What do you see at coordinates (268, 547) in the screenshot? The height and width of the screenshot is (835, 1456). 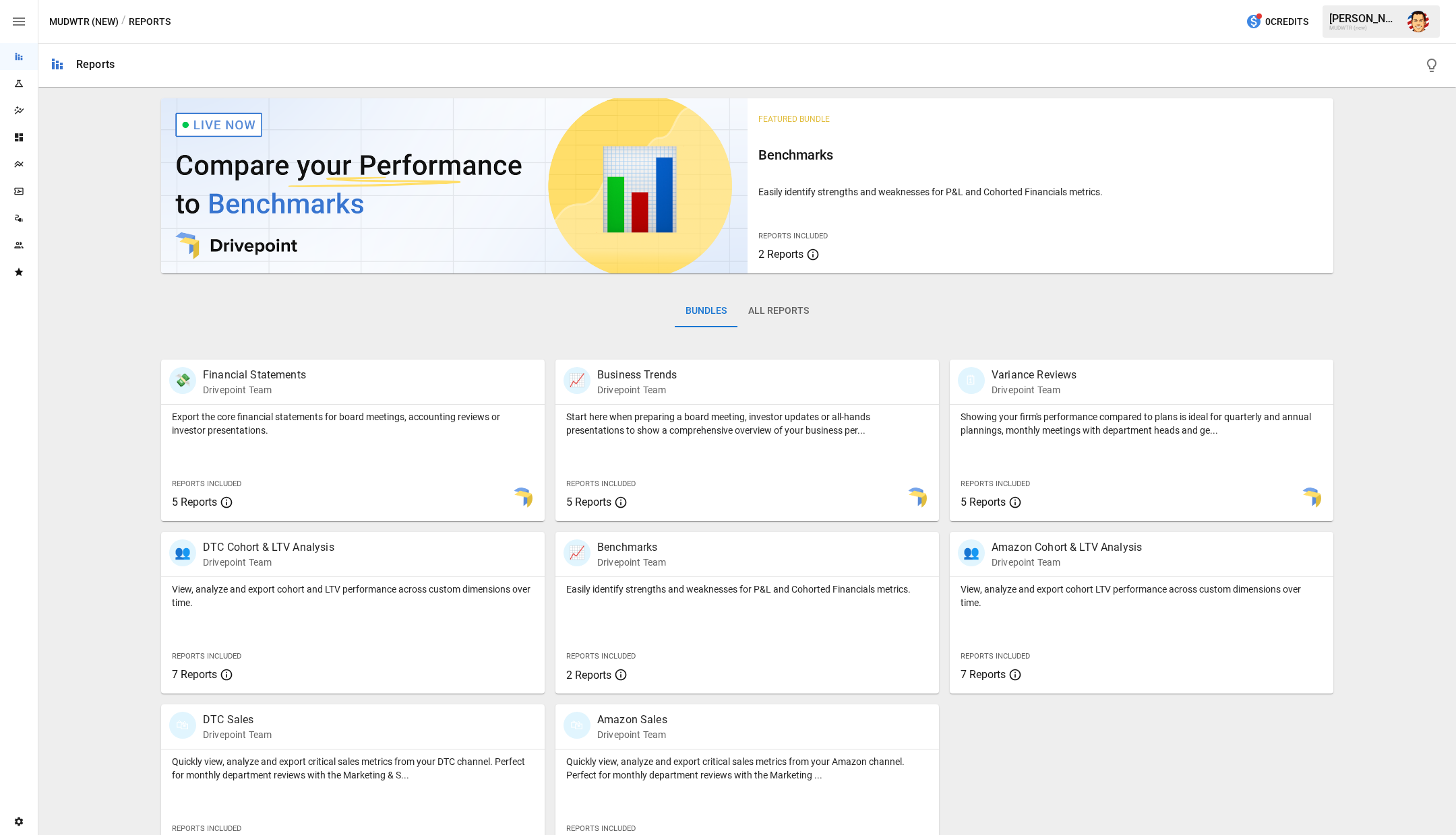 I see `p: DTC Cohort & LTV Analysis` at bounding box center [268, 547].